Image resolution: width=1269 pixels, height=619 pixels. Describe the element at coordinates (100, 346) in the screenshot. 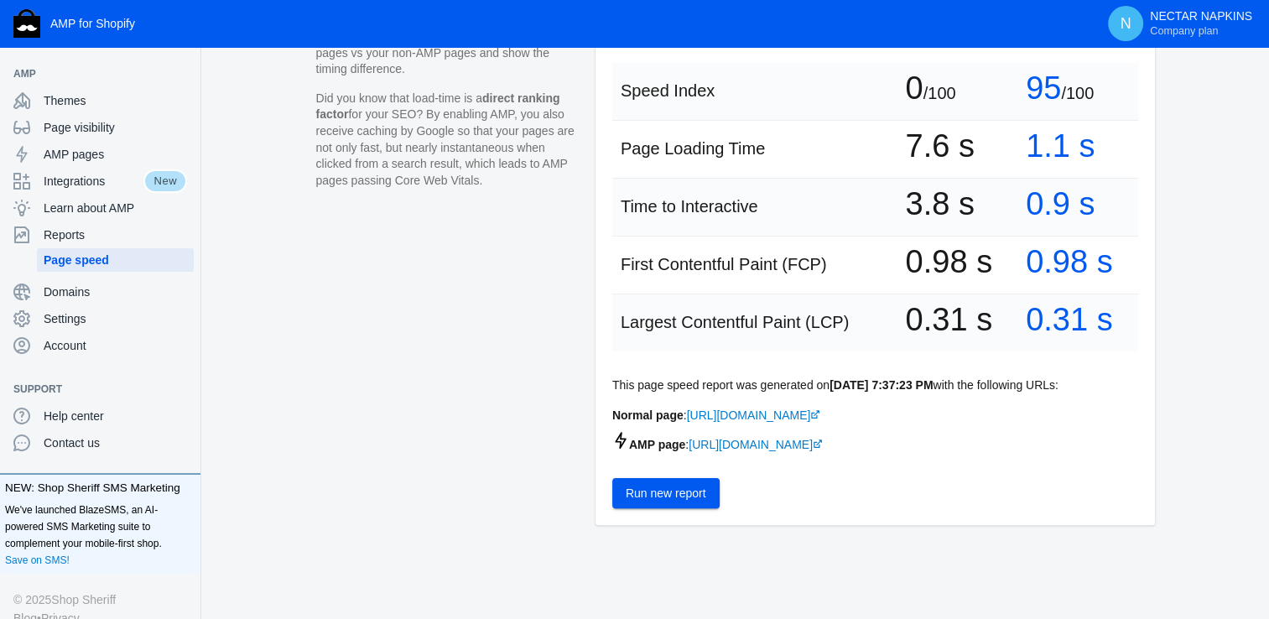

I see `a: Account` at that location.